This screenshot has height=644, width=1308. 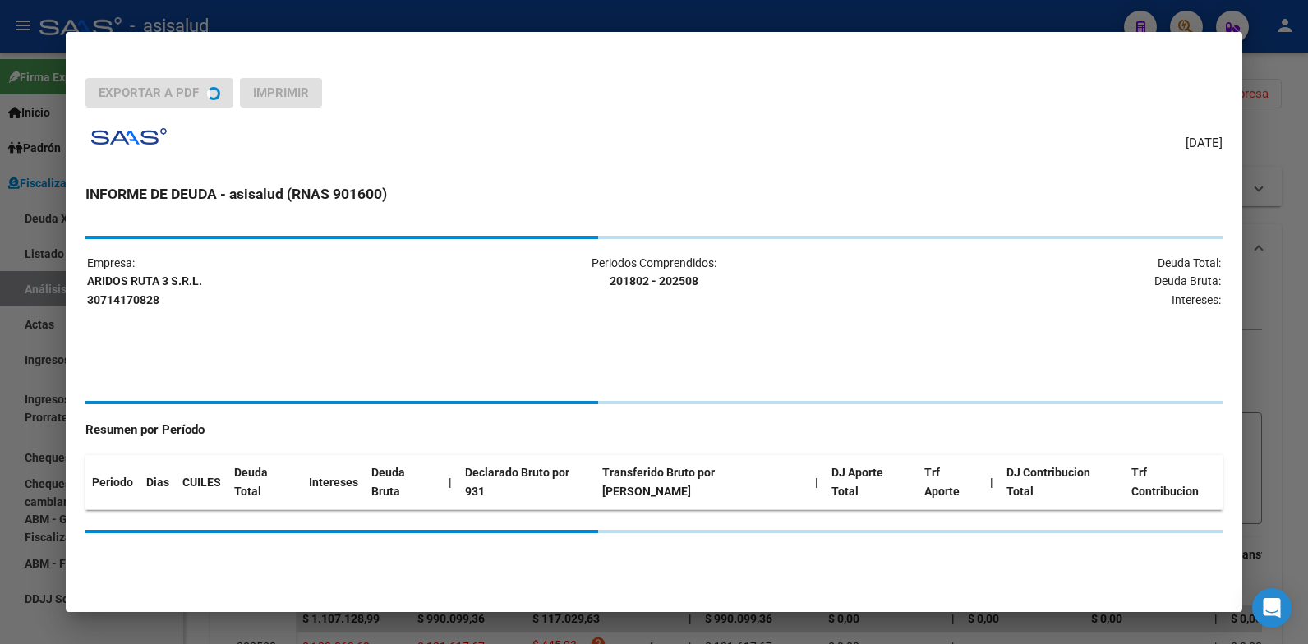 I want to click on th: Trf Contribucion, so click(x=1174, y=482).